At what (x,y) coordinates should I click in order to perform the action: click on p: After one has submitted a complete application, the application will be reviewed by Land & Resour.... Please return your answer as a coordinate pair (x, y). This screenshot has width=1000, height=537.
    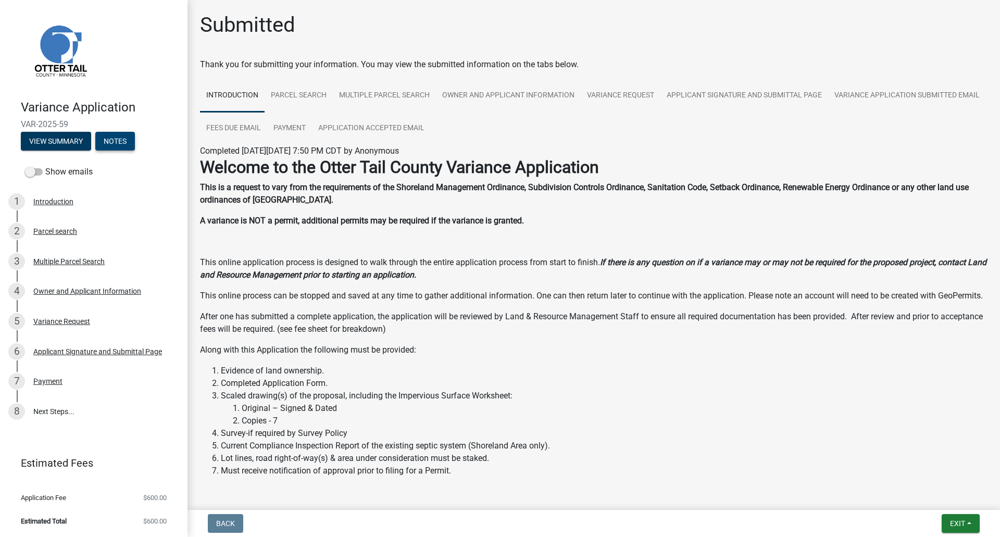
    Looking at the image, I should click on (594, 323).